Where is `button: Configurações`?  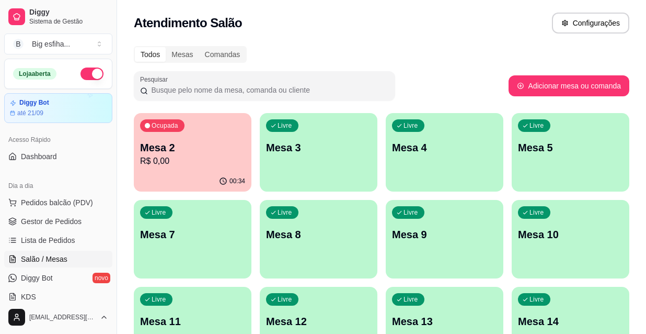
button: Configurações is located at coordinates (591, 23).